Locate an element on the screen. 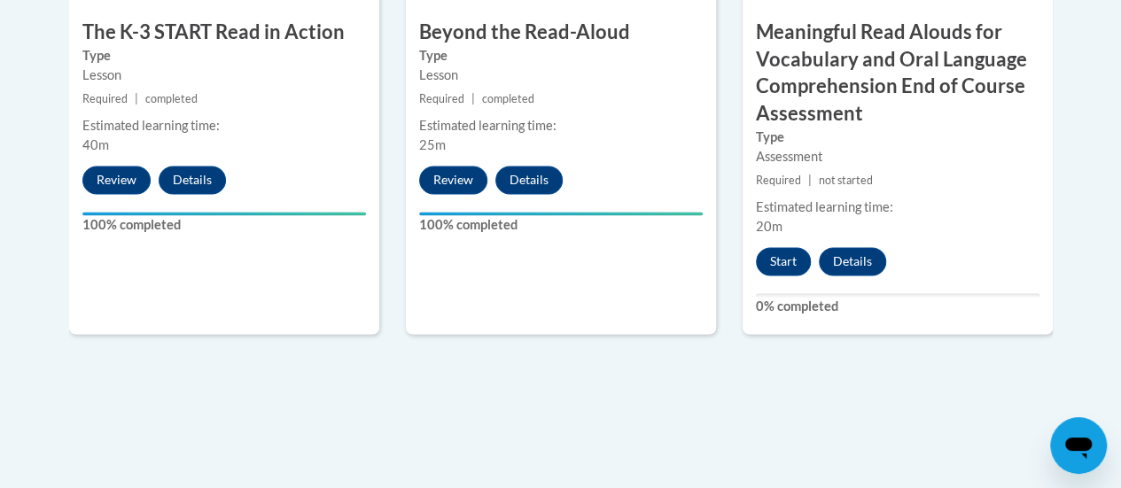 Image resolution: width=1121 pixels, height=488 pixels. span: 20m is located at coordinates (769, 226).